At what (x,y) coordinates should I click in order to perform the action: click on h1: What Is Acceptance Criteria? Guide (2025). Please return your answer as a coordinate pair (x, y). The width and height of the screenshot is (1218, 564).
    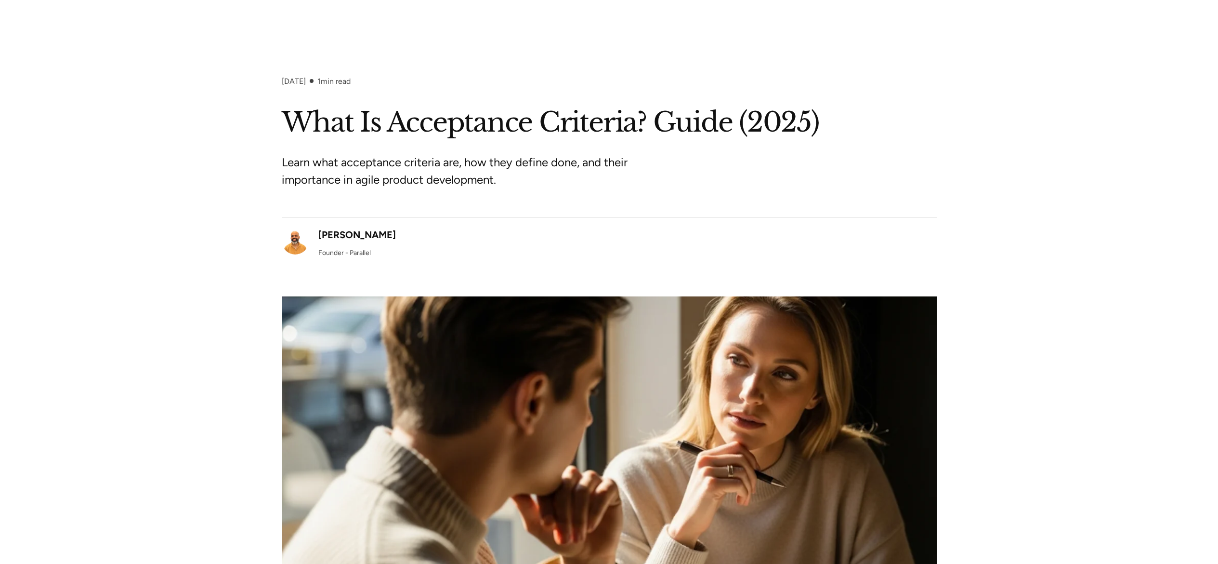
    Looking at the image, I should click on (609, 122).